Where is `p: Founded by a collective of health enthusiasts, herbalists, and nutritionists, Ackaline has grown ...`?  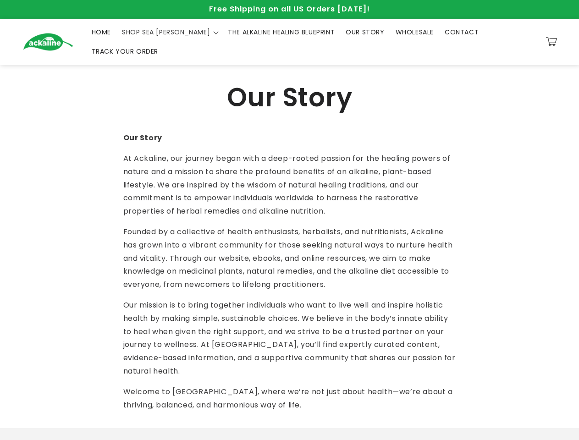
p: Founded by a collective of health enthusiasts, herbalists, and nutritionists, Ackaline has grown ... is located at coordinates (290, 259).